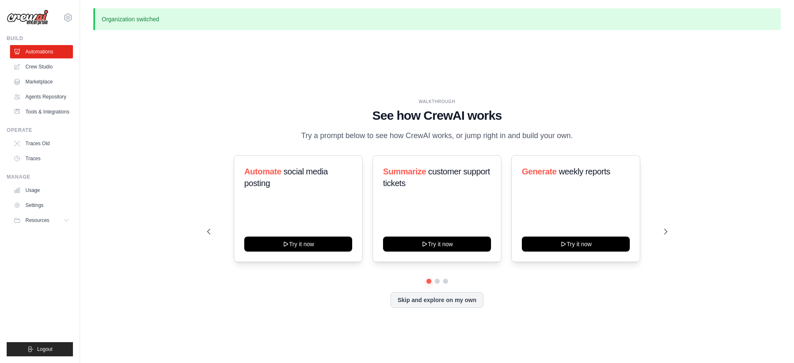  Describe the element at coordinates (540, 171) in the screenshot. I see `span: Generate` at that location.